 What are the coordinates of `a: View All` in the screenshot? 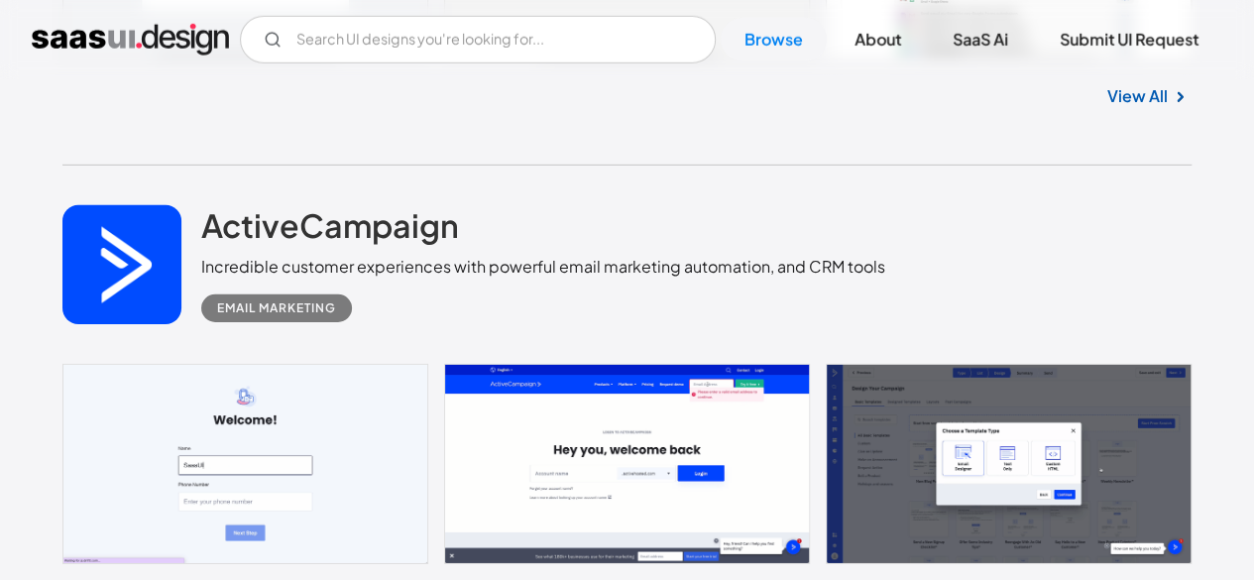 It's located at (1137, 96).